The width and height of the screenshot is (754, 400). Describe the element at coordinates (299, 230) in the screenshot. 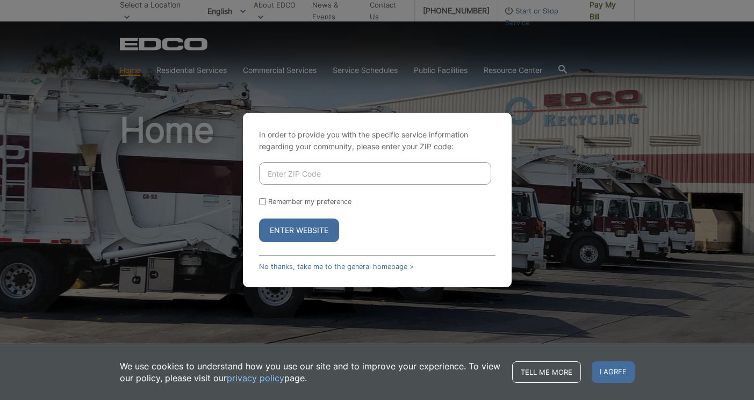

I see `button: Enter Website` at that location.